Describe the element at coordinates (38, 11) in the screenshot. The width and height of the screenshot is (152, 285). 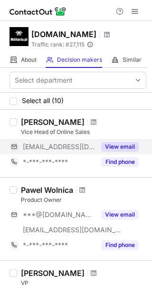
I see `img: ContactOut v5.3.10` at that location.